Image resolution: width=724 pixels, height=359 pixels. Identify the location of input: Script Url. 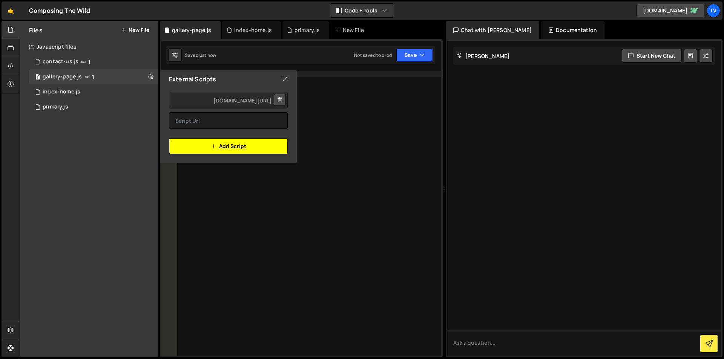
(228, 121).